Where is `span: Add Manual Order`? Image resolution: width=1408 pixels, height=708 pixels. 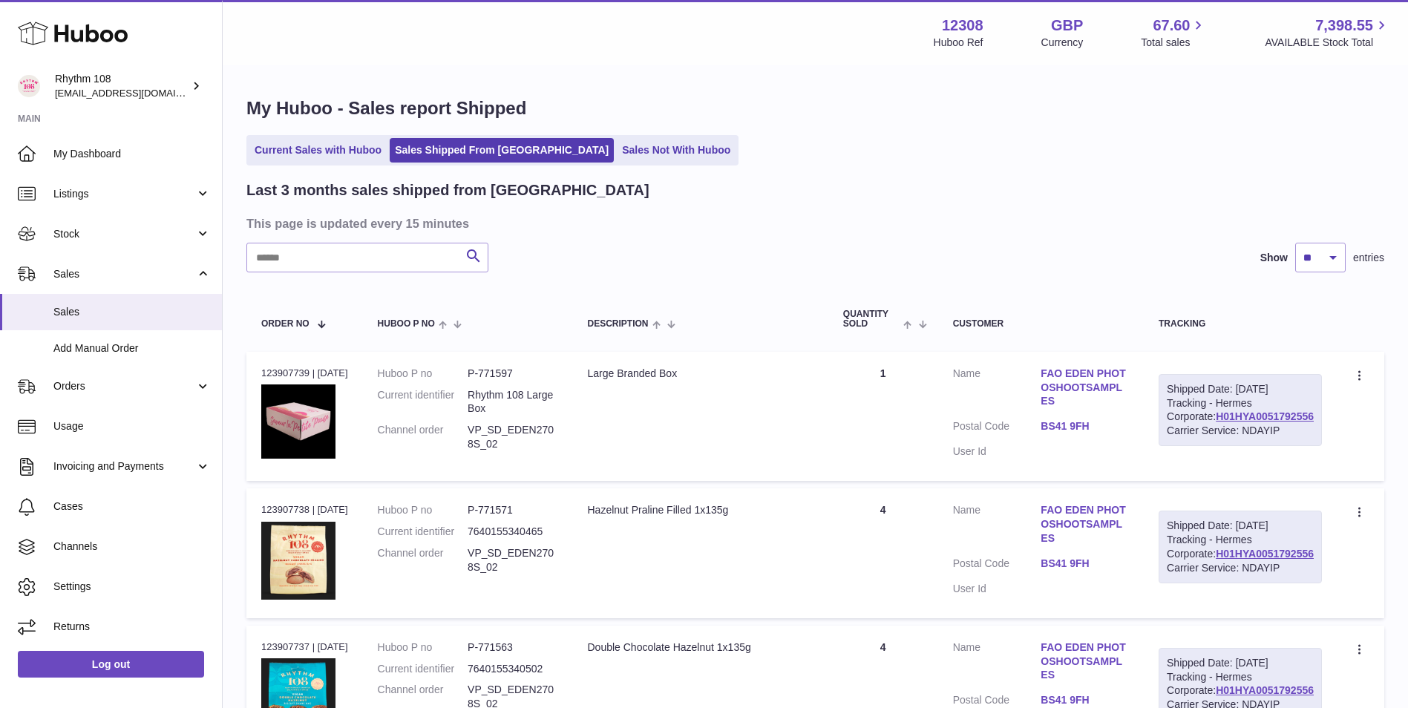
span: Add Manual Order is located at coordinates (132, 348).